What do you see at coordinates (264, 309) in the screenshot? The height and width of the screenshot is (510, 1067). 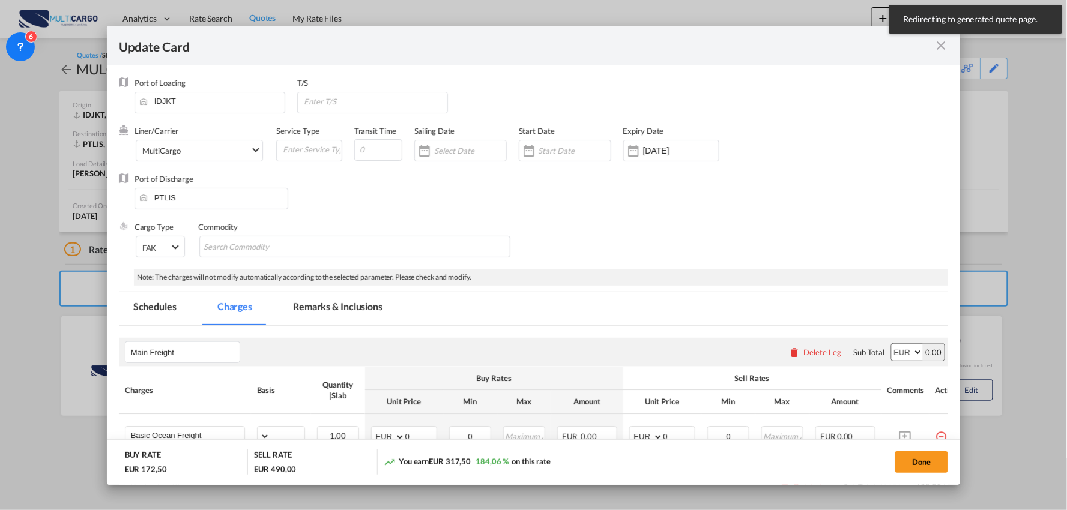 I see `md-pagination-wrapper: Use the left and right arrow keys to navigate between tabs` at bounding box center [264, 309].